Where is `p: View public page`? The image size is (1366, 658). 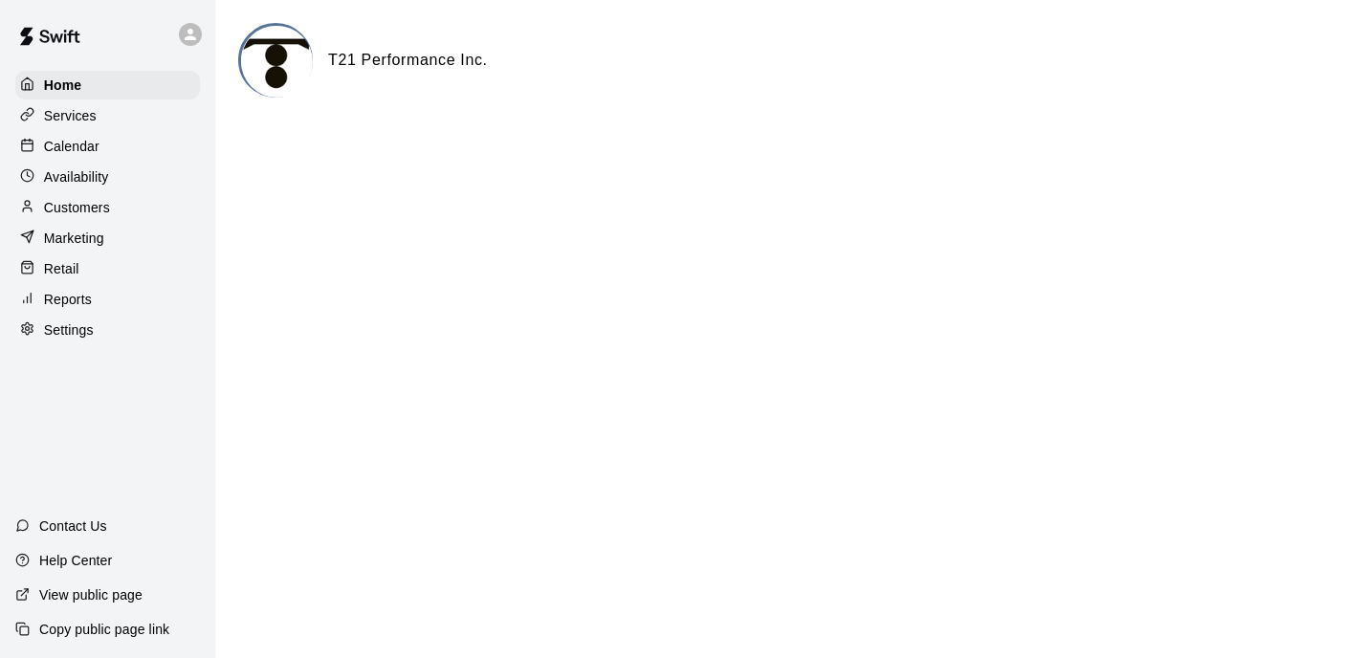
p: View public page is located at coordinates (91, 595).